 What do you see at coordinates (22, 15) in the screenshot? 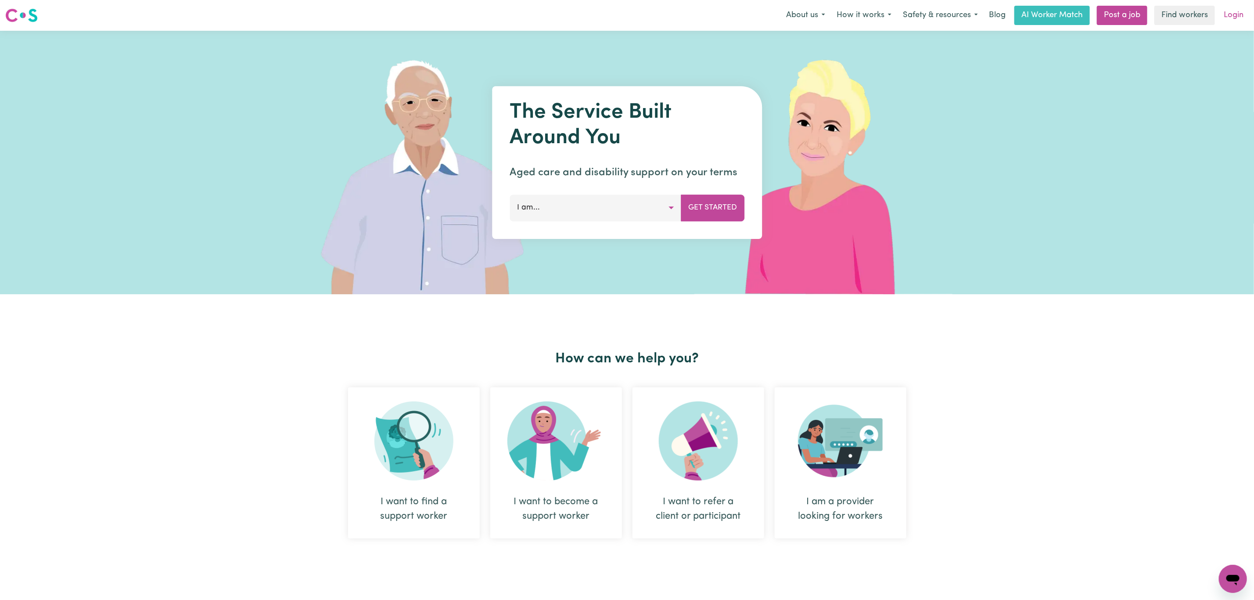
I see `img: Careseekers logo` at bounding box center [22, 15].